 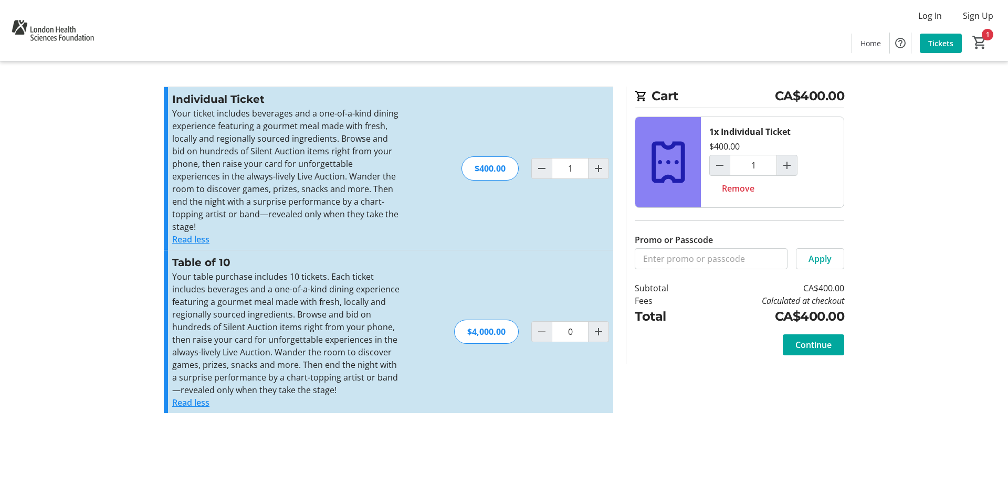 I want to click on span: Continue, so click(x=813, y=345).